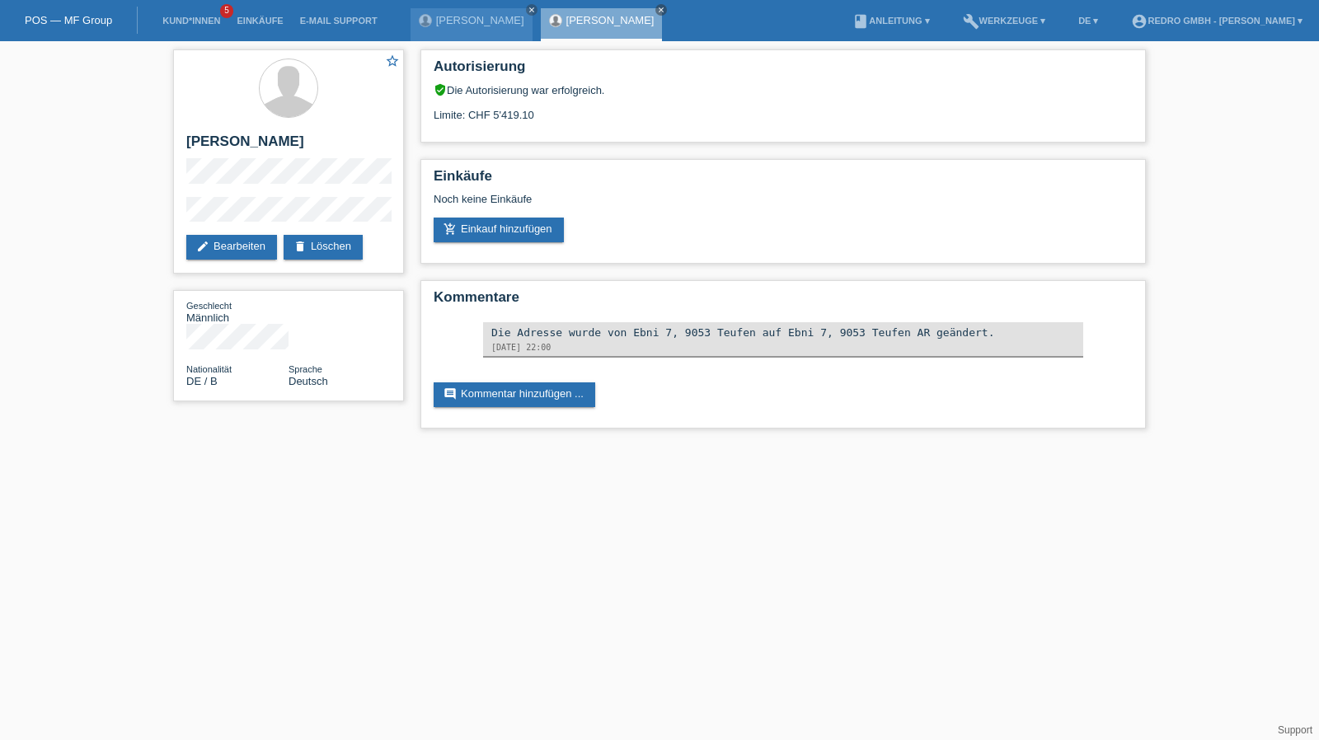  I want to click on div: Limite: CHF 5'419.10, so click(783, 109).